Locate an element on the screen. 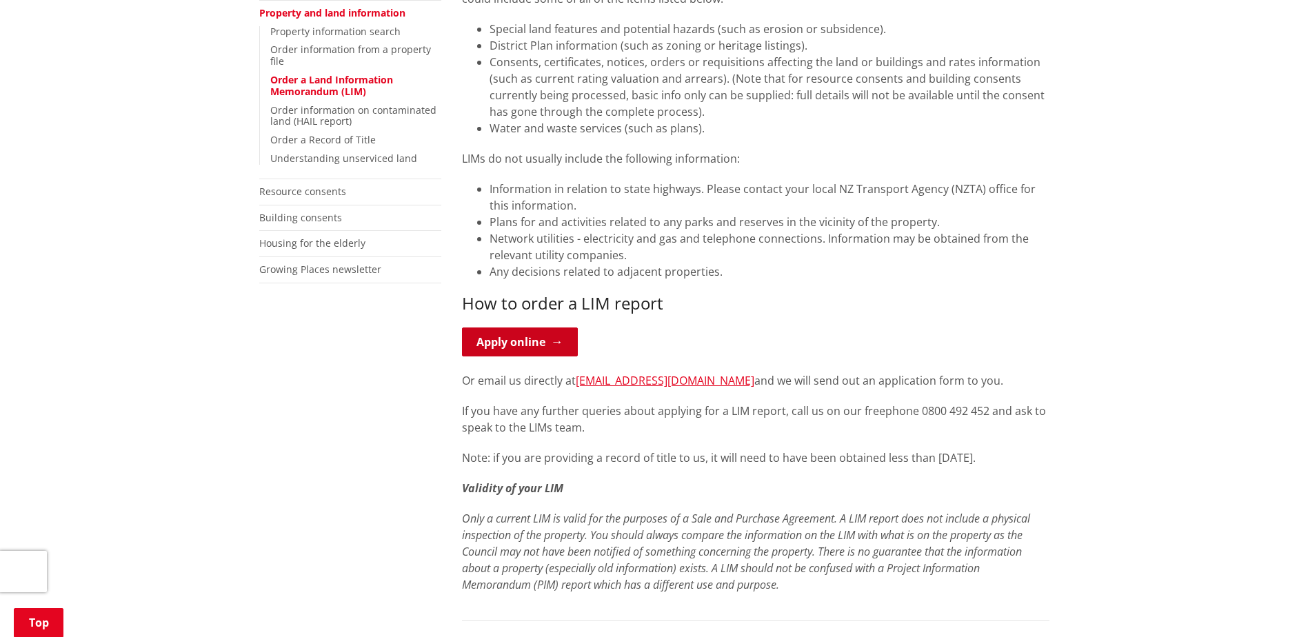  p: Note: if you are providing a record of title to us, it will need to have been obtained less than ... is located at coordinates (756, 458).